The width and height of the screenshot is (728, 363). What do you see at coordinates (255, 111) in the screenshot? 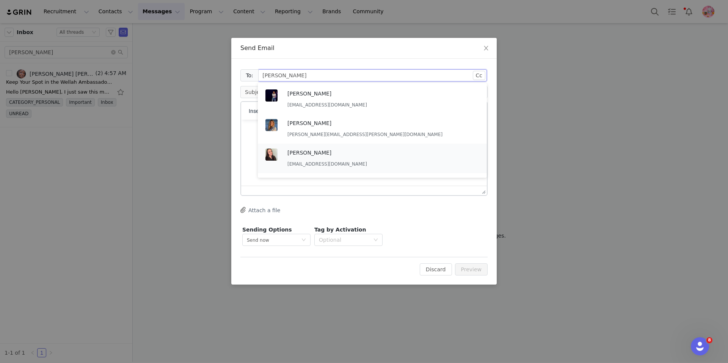
I see `span: Insert` at bounding box center [255, 111].